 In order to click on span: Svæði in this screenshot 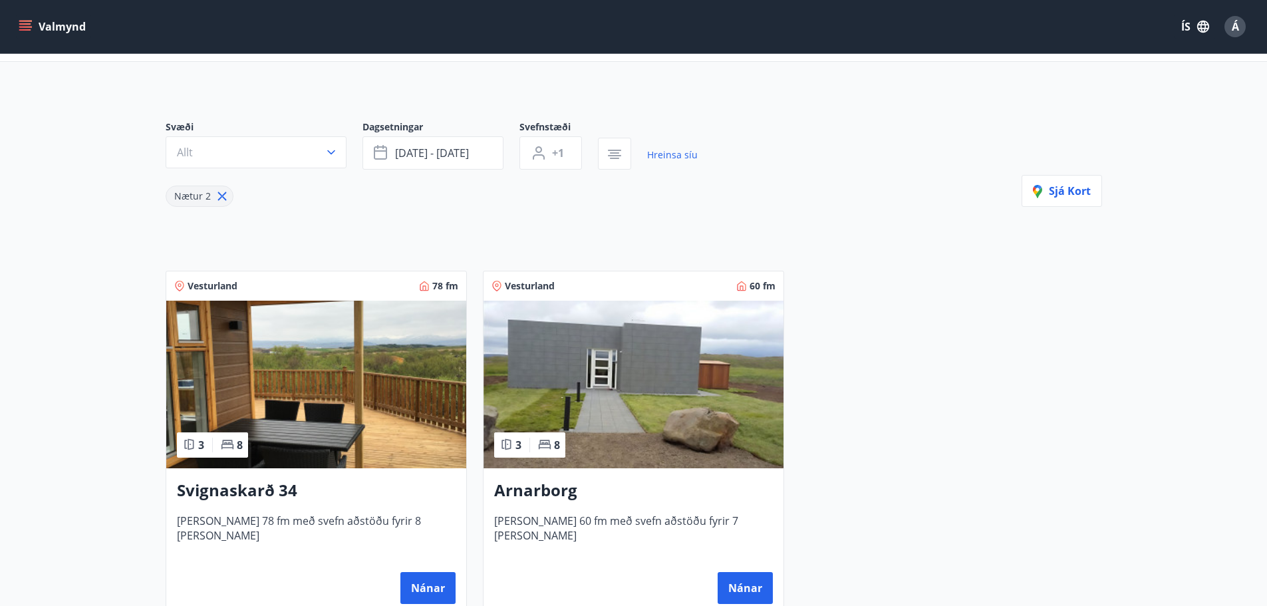, I will do `click(264, 128)`.